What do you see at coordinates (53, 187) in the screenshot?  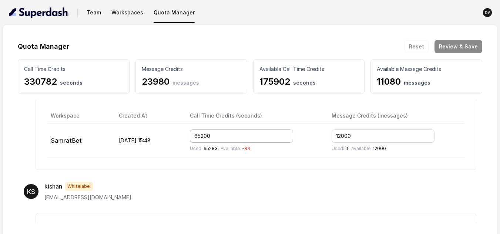 I see `p: kishan` at bounding box center [53, 187].